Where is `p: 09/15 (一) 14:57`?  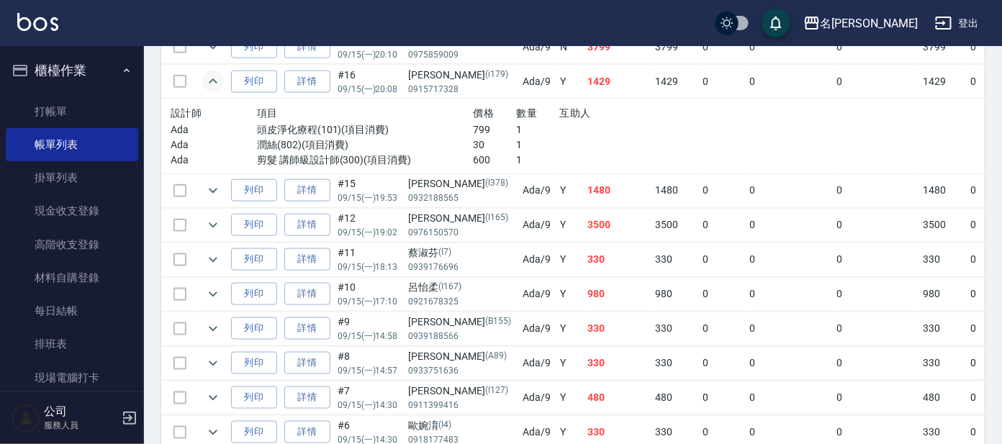
p: 09/15 (一) 14:57 is located at coordinates (369, 371).